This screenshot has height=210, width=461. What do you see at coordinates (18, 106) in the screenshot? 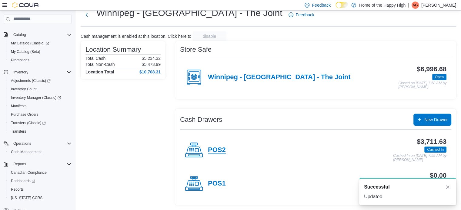
I see `span: Manifests` at bounding box center [18, 106].